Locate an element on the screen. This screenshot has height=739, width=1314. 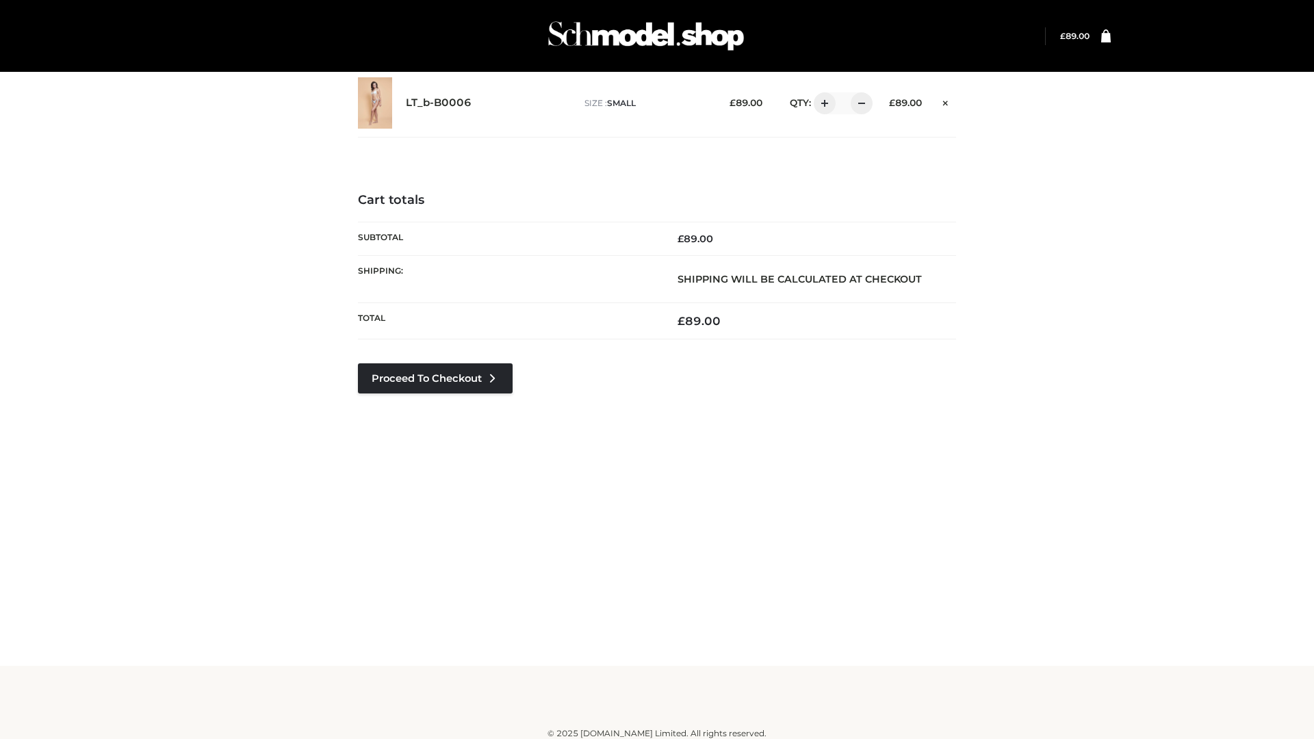
div: QTY: is located at coordinates (822, 103).